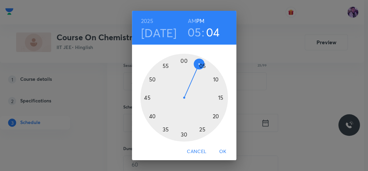  I want to click on span: OK, so click(223, 151).